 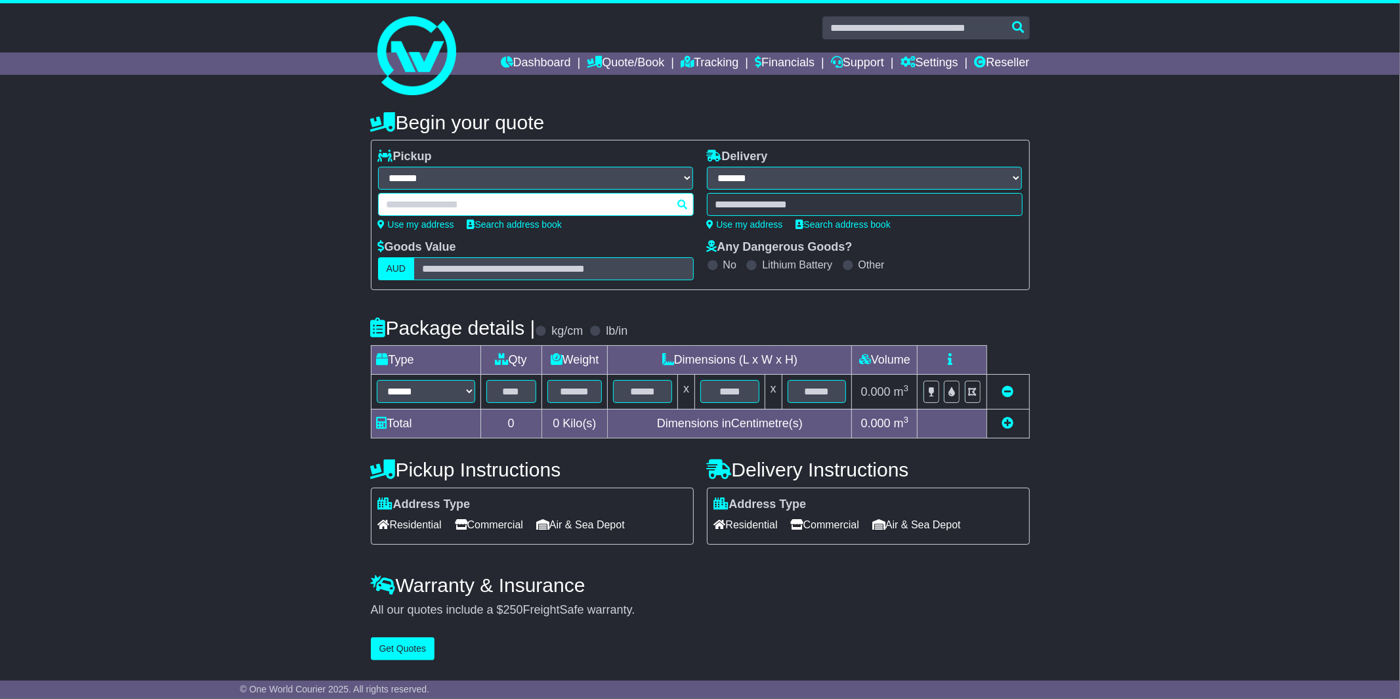 I want to click on a: Financials, so click(x=785, y=64).